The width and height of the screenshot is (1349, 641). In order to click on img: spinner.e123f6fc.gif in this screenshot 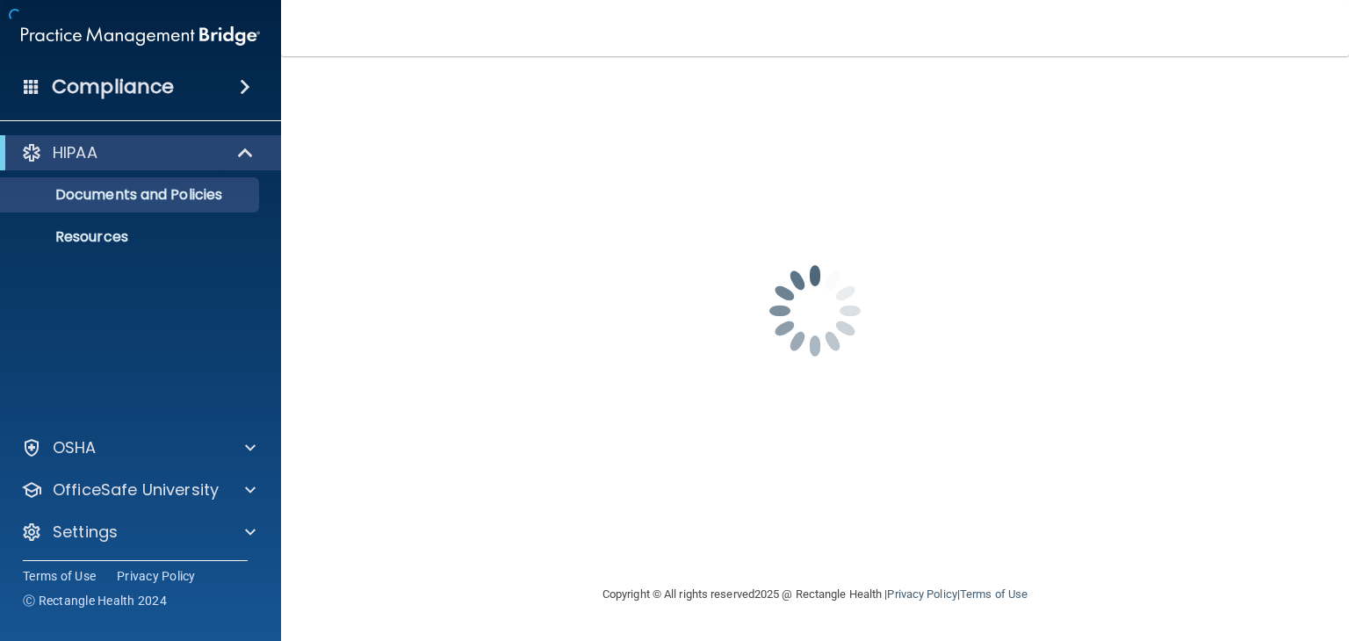, I will do `click(815, 311)`.